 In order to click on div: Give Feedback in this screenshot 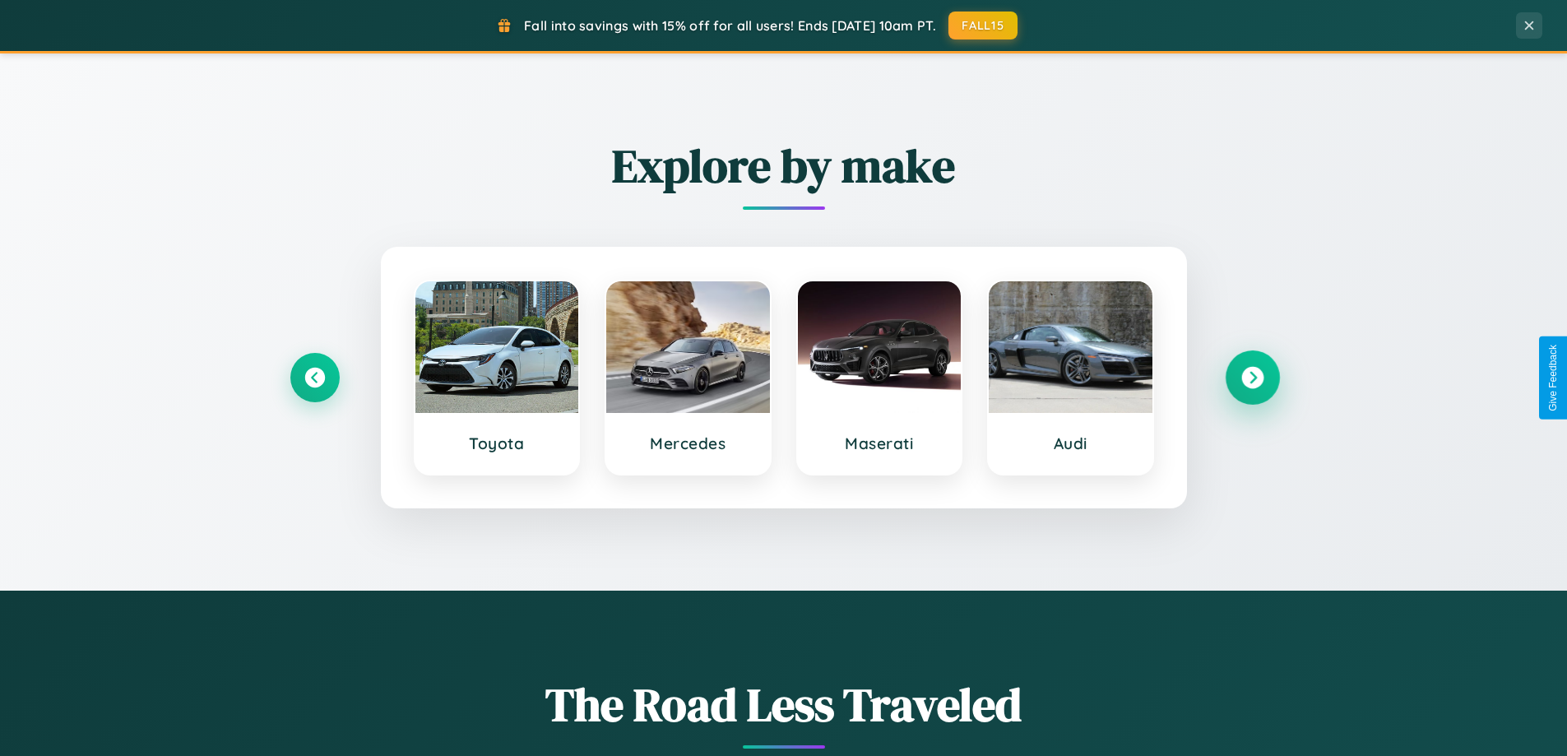, I will do `click(1553, 378)`.